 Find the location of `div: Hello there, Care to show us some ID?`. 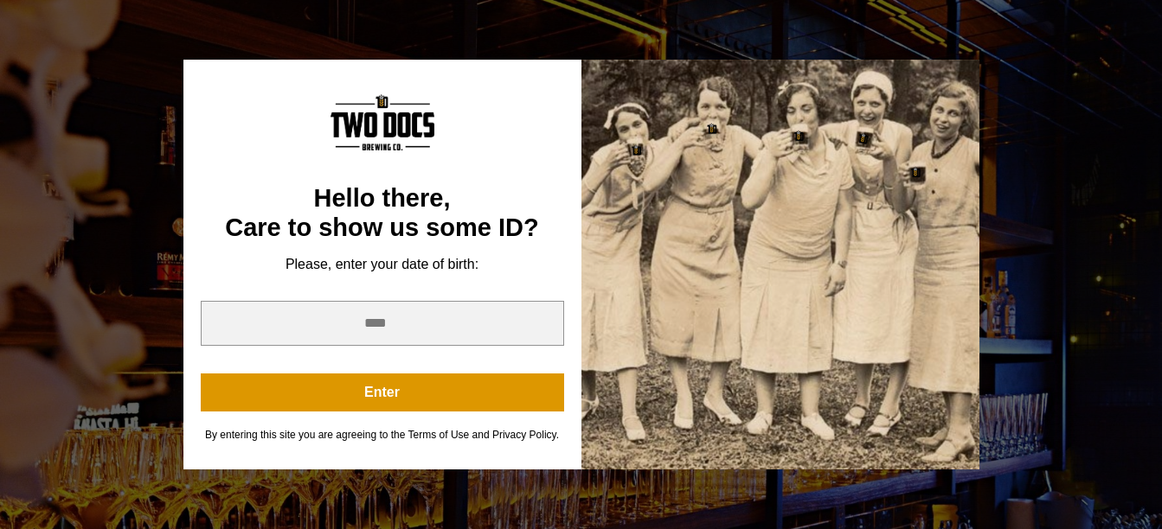

div: Hello there, Care to show us some ID? is located at coordinates (382, 213).